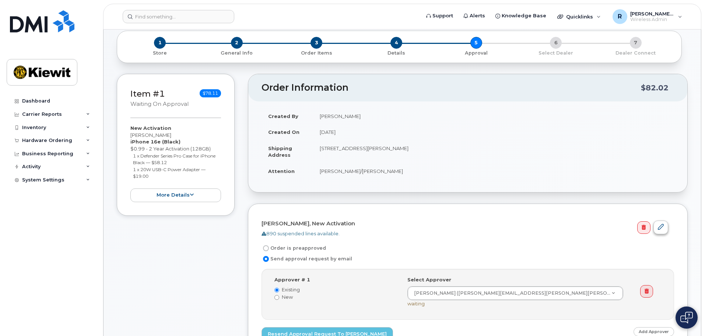  I want to click on p: Store, so click(160, 53).